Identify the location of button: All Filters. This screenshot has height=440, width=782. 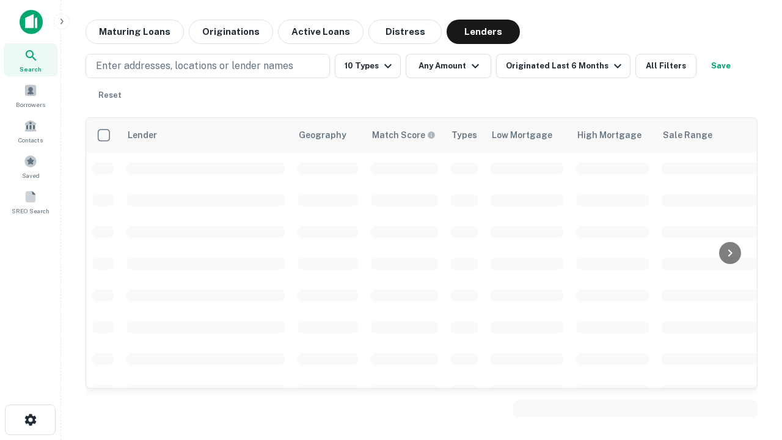
(666, 66).